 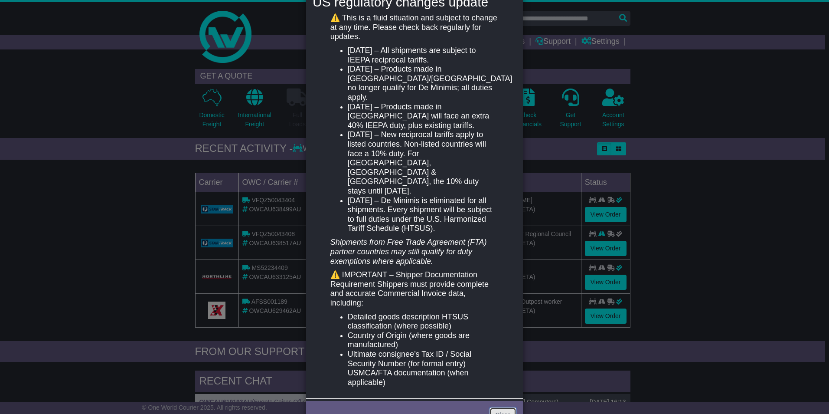 I want to click on p: ⚠️ IMPORTANT – Shipper Documentation Requirement Shippers must provide complete and accurate Comm..., so click(x=414, y=289).